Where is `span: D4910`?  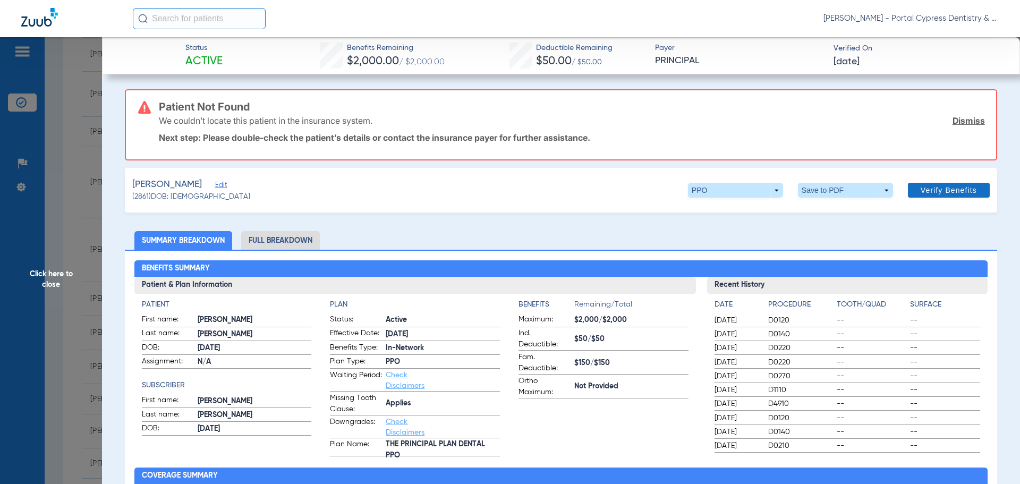 span: D4910 is located at coordinates (800, 404).